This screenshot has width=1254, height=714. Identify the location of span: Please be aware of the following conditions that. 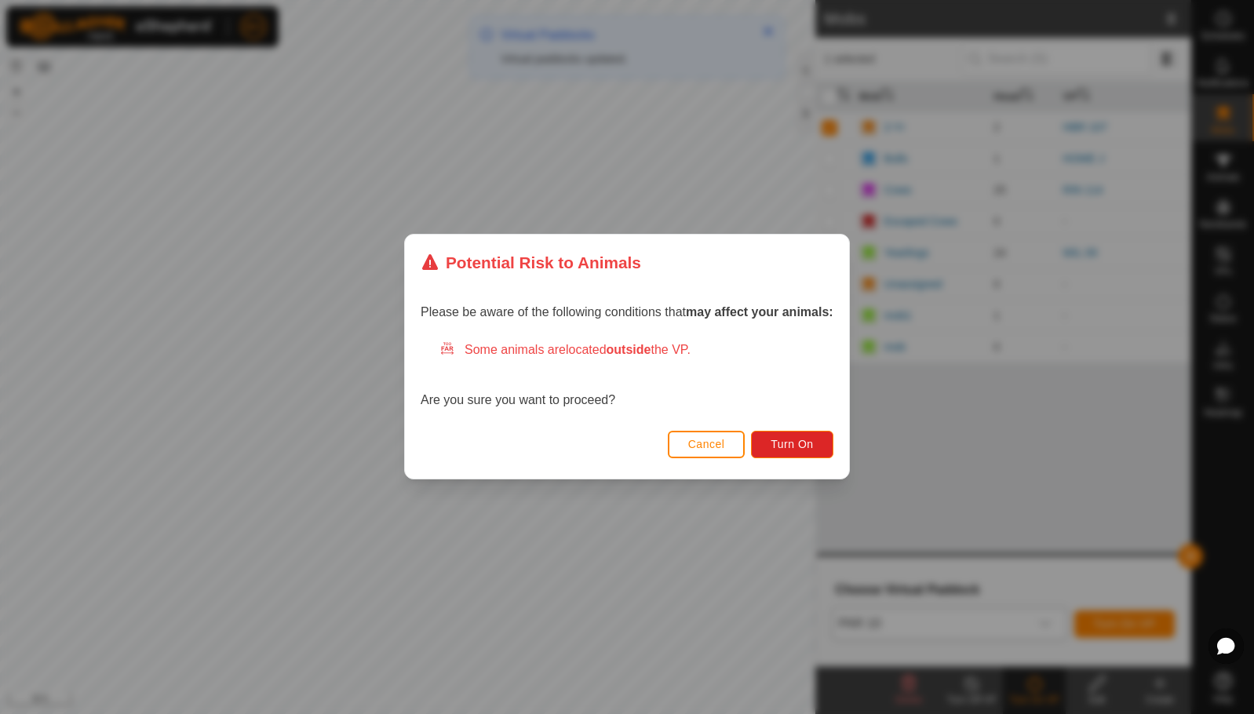
(627, 312).